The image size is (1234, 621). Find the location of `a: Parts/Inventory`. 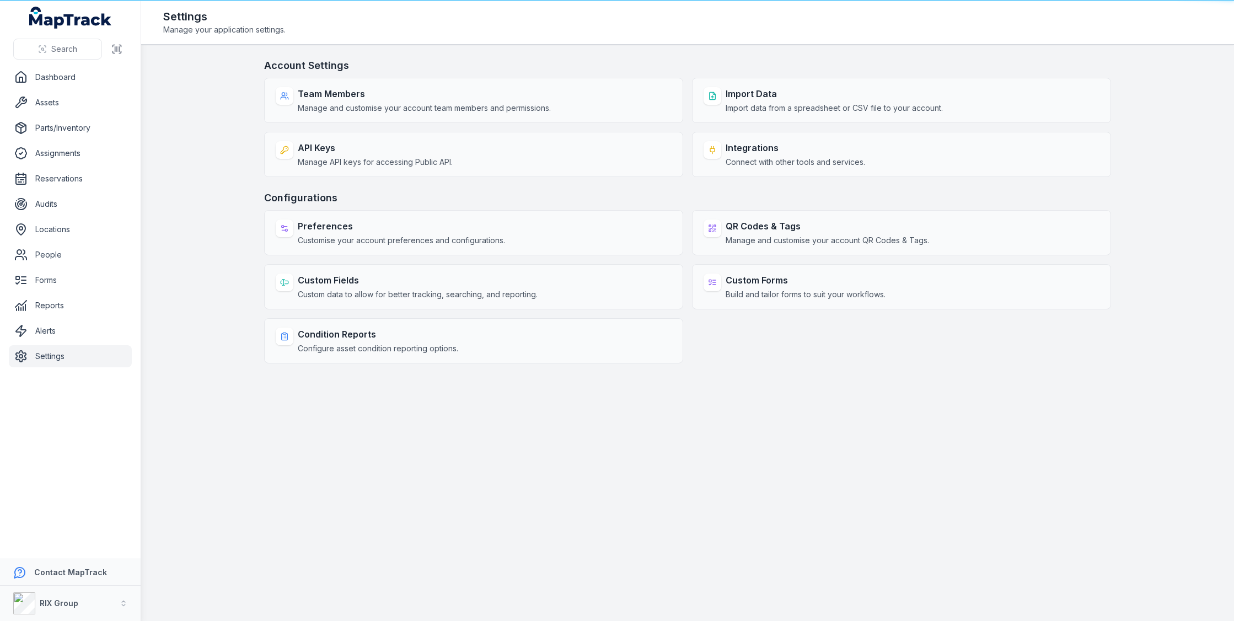

a: Parts/Inventory is located at coordinates (70, 128).